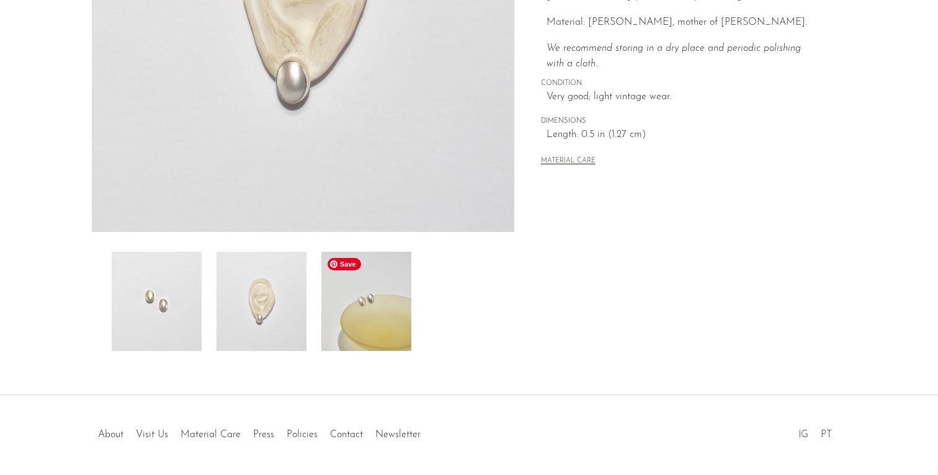  I want to click on a: IG, so click(803, 435).